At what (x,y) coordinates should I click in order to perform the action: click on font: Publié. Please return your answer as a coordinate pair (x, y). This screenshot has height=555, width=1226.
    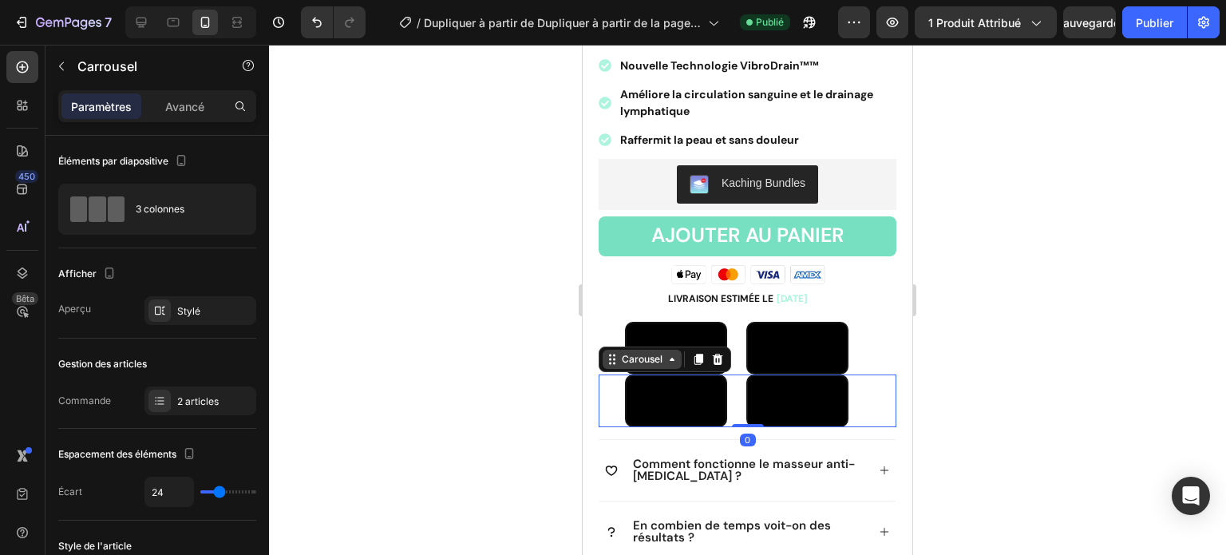
    Looking at the image, I should click on (770, 22).